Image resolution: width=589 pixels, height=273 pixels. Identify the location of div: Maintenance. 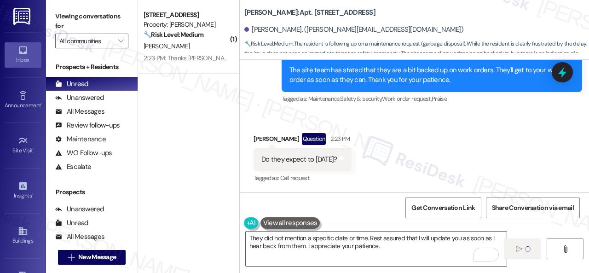
(81, 139).